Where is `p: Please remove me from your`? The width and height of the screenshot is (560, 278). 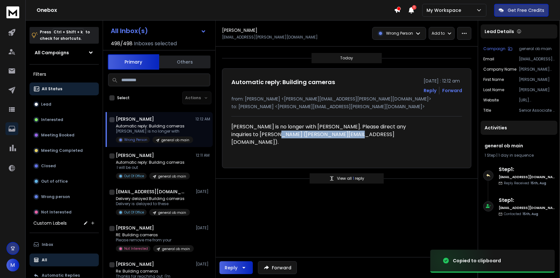 p: Please remove me from your is located at coordinates (154, 240).